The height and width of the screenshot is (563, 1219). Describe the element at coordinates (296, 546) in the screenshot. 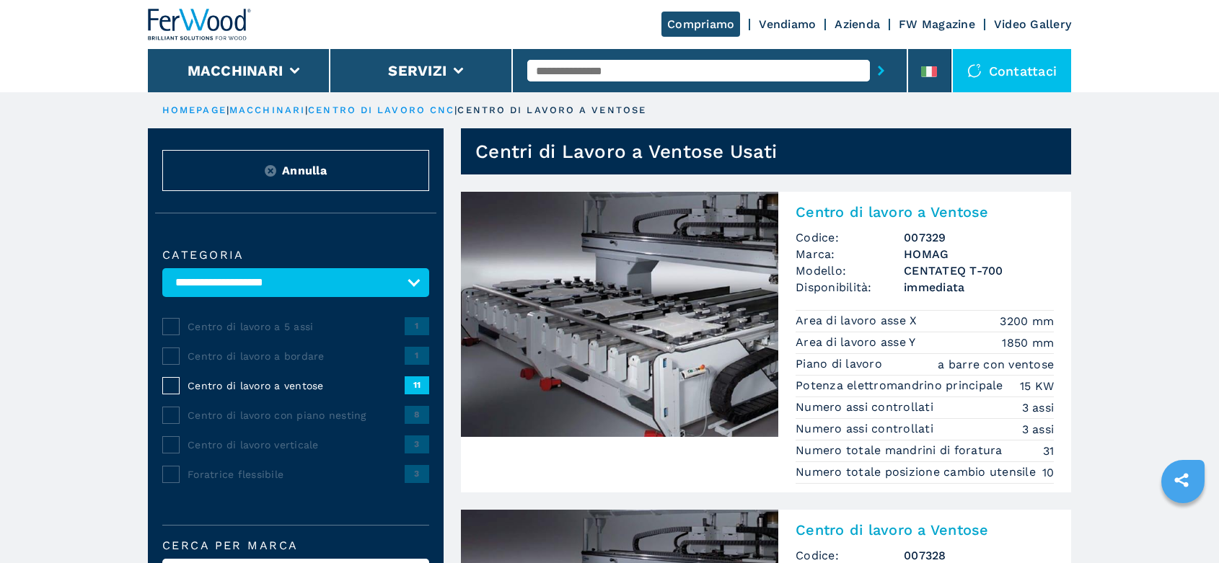

I see `label: Cerca per marca` at that location.